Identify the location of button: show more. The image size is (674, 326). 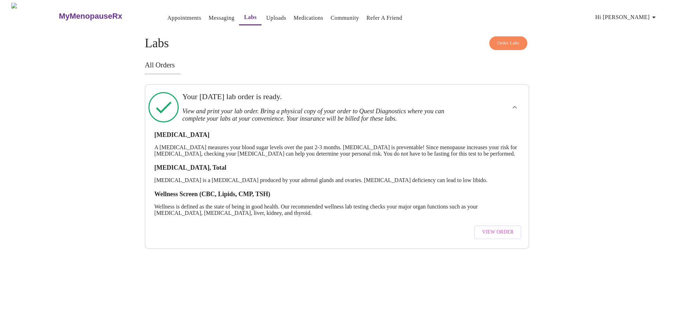
(515, 107).